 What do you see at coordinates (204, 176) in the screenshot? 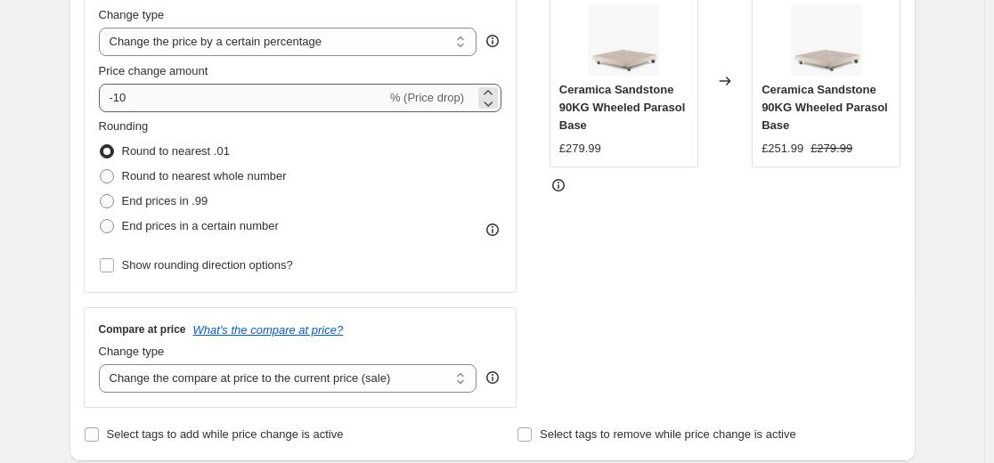
I see `span: Round to nearest whole number` at bounding box center [204, 176].